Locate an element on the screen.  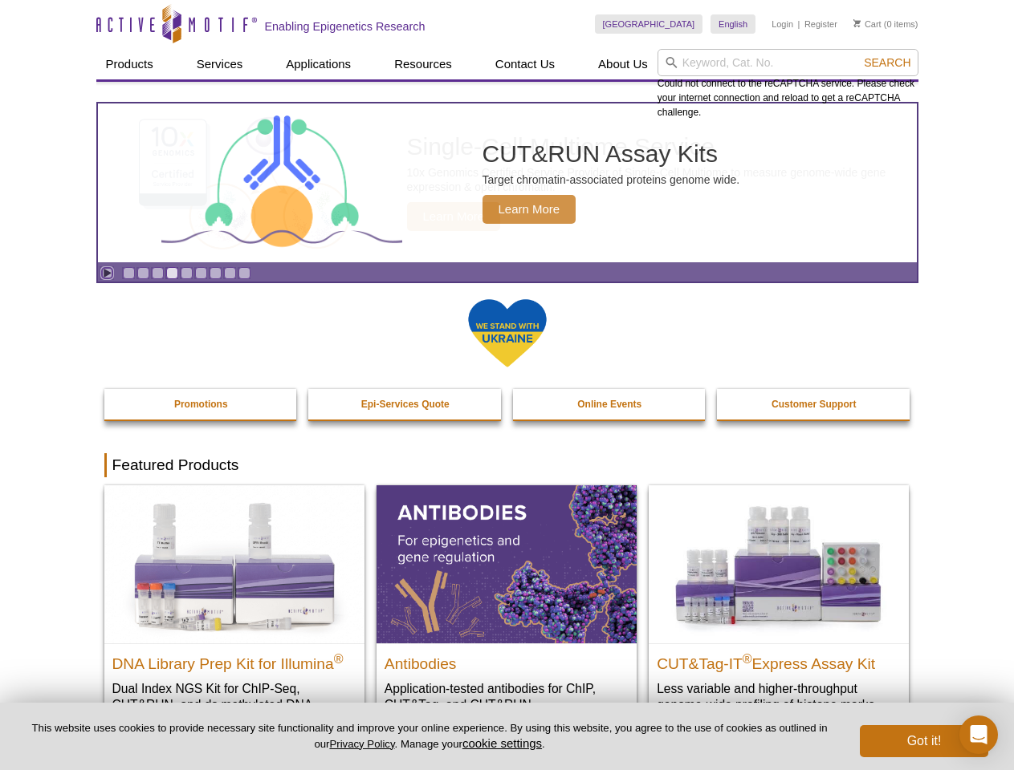
a: Customer Support is located at coordinates (814, 404).